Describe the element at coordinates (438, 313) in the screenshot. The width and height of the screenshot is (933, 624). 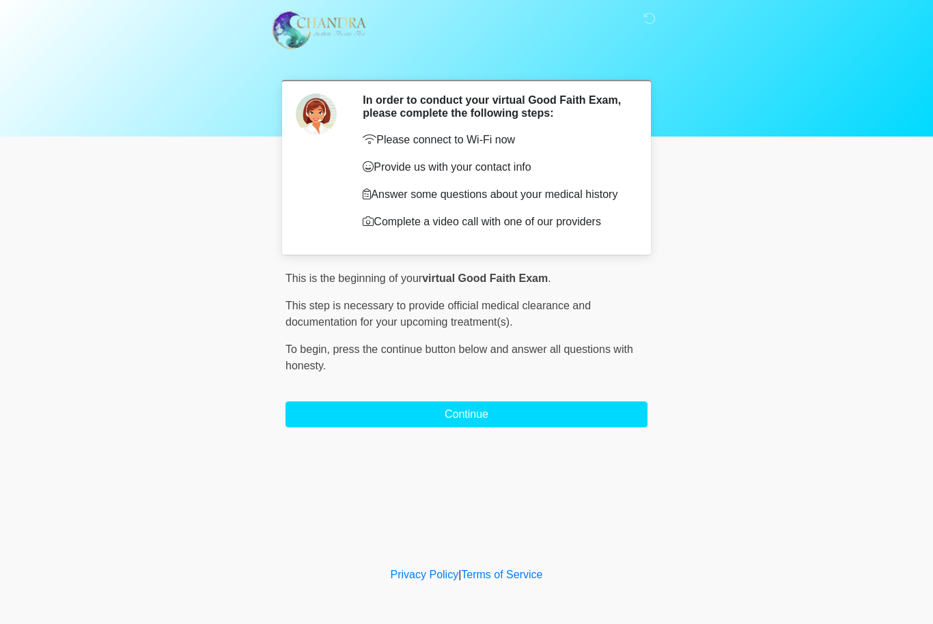
I see `span: This step is necessary to provide official medical clearance and documentation for your upcoming ...` at that location.